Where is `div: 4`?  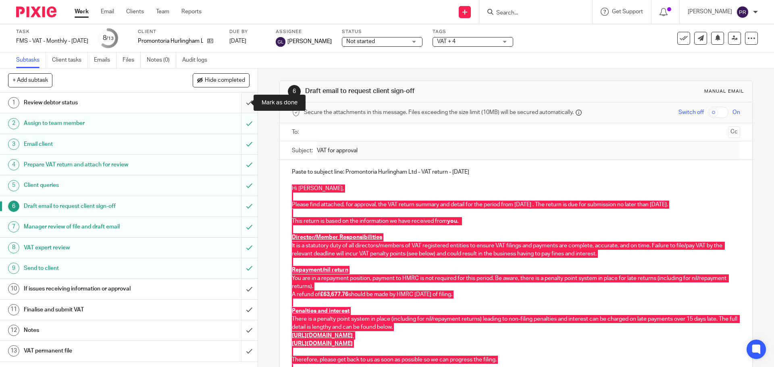
div: 4 is located at coordinates (14, 165).